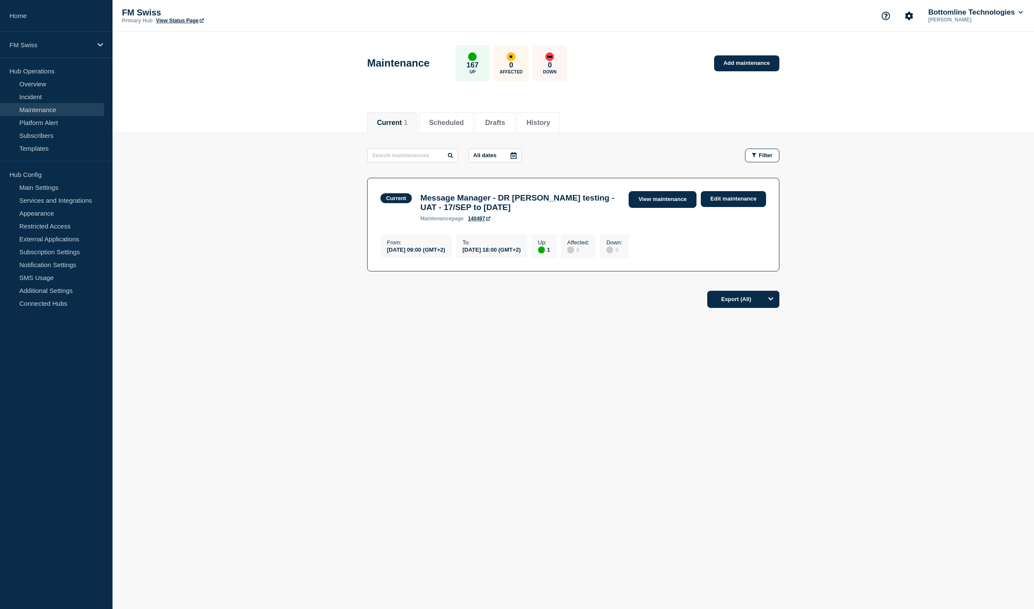  Describe the element at coordinates (396, 198) in the screenshot. I see `div: Current` at that location.